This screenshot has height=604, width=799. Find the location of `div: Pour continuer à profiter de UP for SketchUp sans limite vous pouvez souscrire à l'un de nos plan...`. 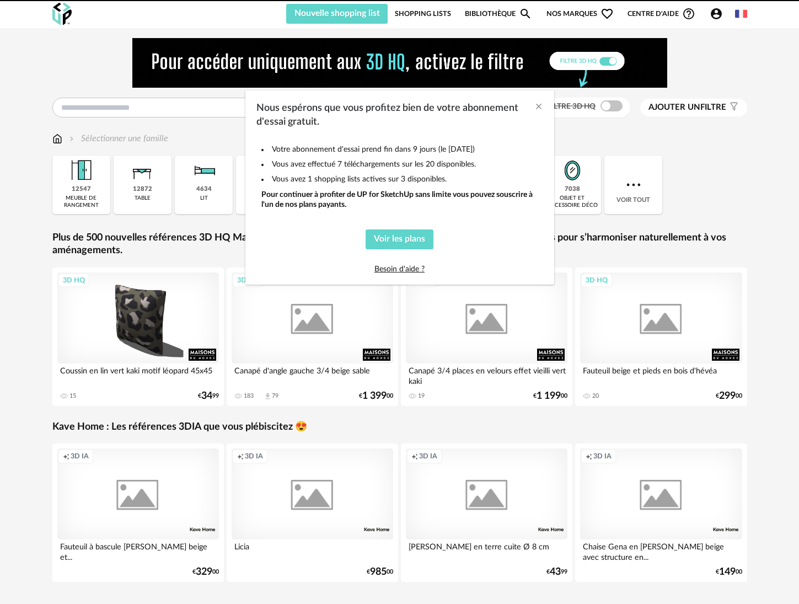

div: Pour continuer à profiter de UP for SketchUp sans limite vous pouvez souscrire à l'un de nos plan... is located at coordinates (400, 200).